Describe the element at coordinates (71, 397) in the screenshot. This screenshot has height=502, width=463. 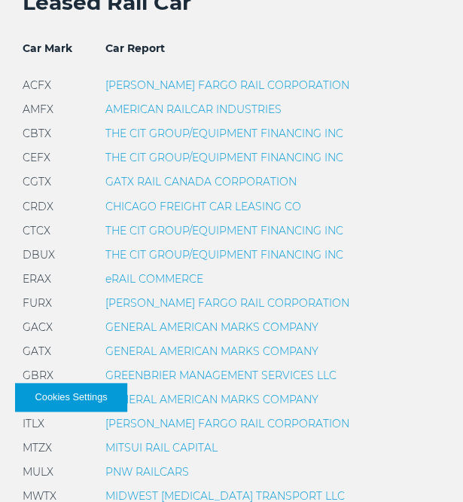
I see `button: Cookies Settings` at that location.